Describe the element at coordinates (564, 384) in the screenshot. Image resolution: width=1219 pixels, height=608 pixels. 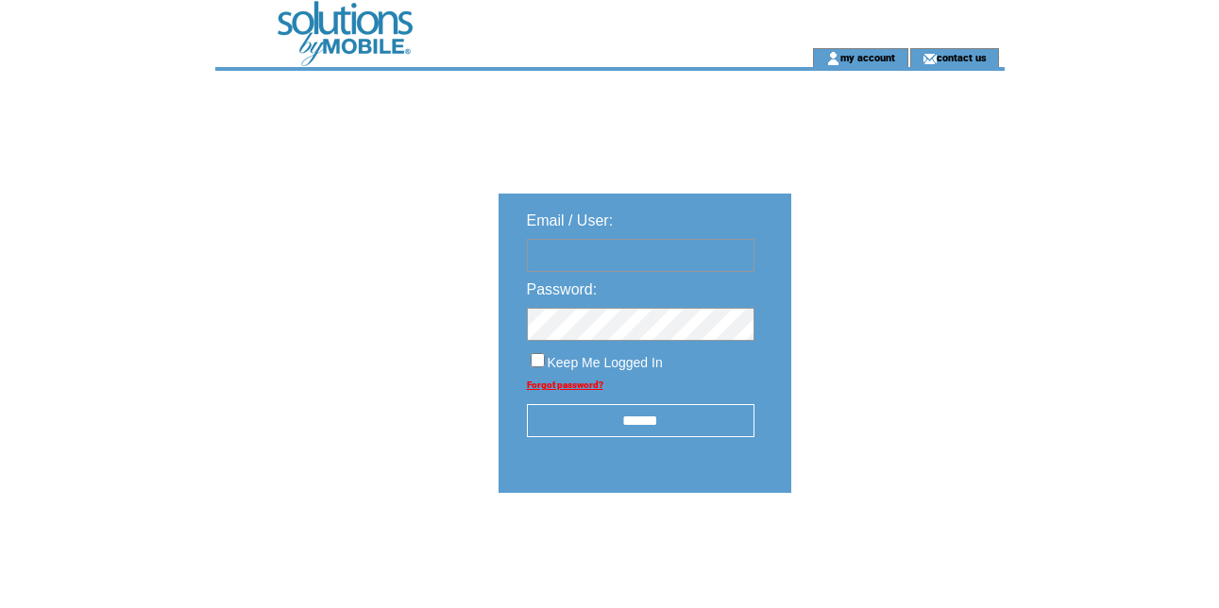
I see `a: Forgot password?` at that location.